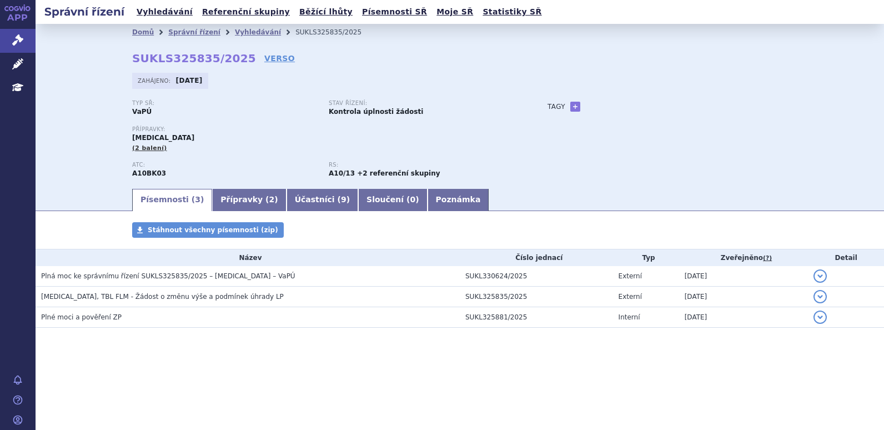  I want to click on p: ATC:, so click(225, 165).